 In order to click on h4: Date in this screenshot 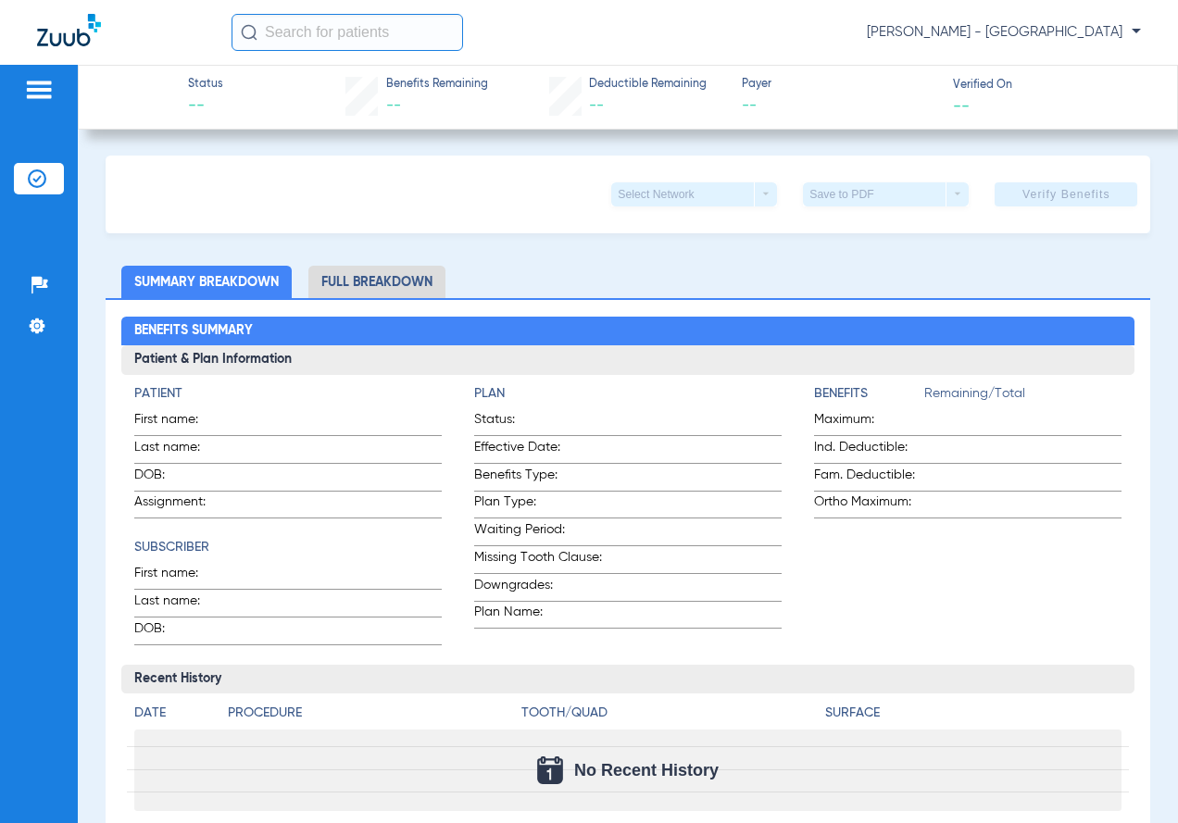, I will do `click(173, 713)`.